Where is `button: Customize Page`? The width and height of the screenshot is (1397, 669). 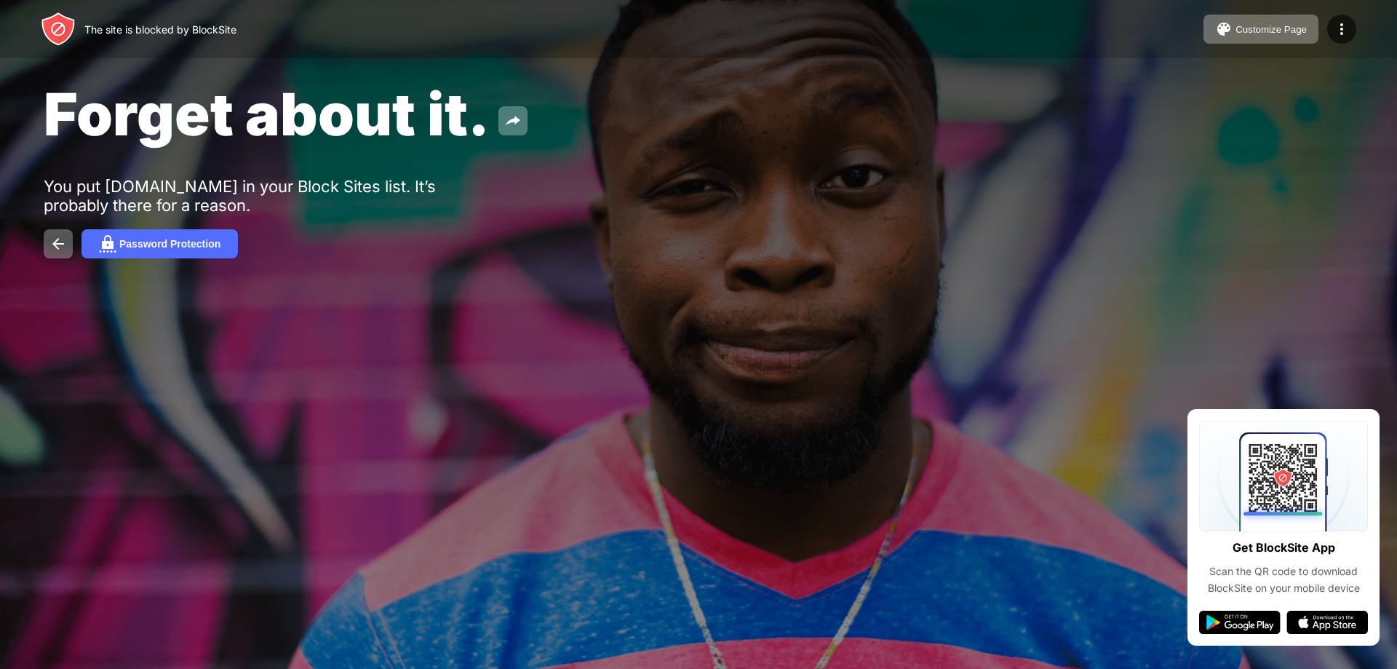 button: Customize Page is located at coordinates (1261, 29).